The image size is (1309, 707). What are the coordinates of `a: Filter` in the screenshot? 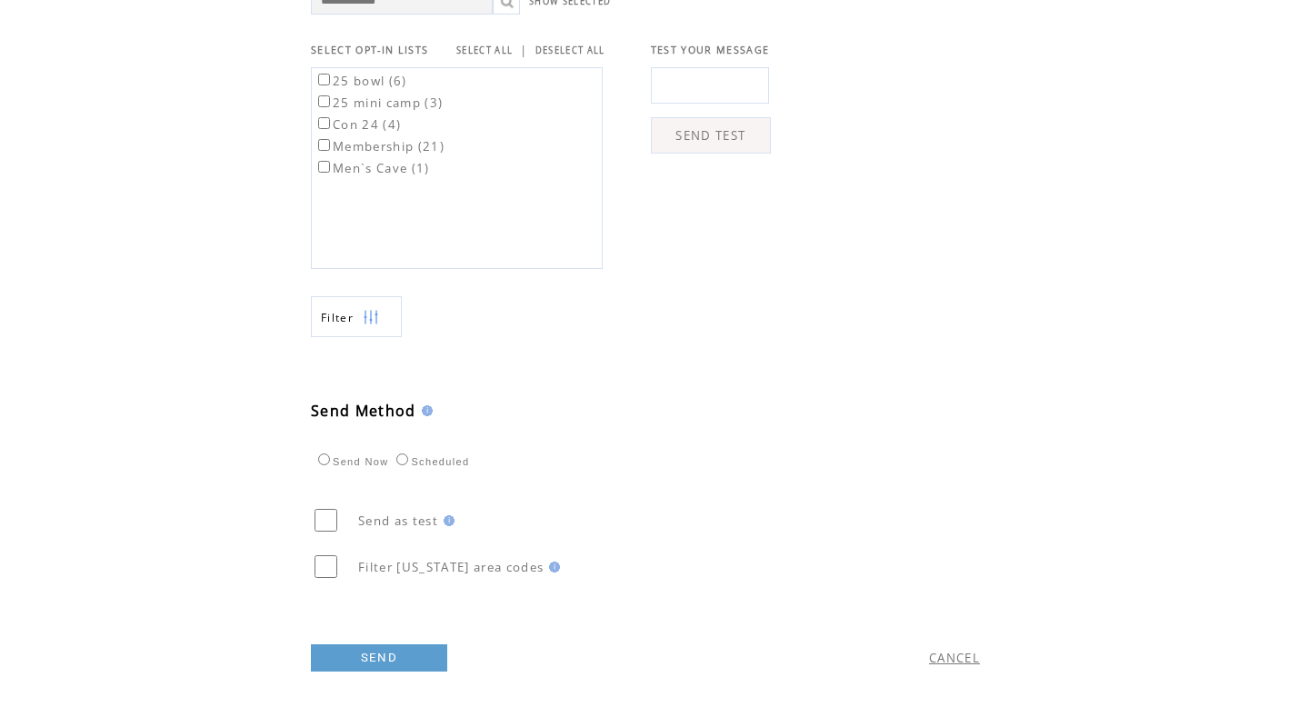 It's located at (356, 316).